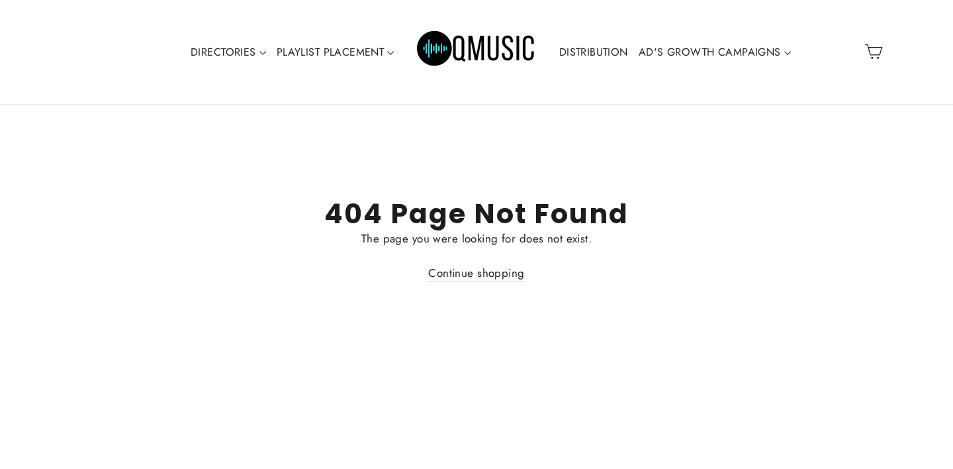 This screenshot has height=469, width=953. Describe the element at coordinates (476, 52) in the screenshot. I see `img: Q Music Promotions` at that location.